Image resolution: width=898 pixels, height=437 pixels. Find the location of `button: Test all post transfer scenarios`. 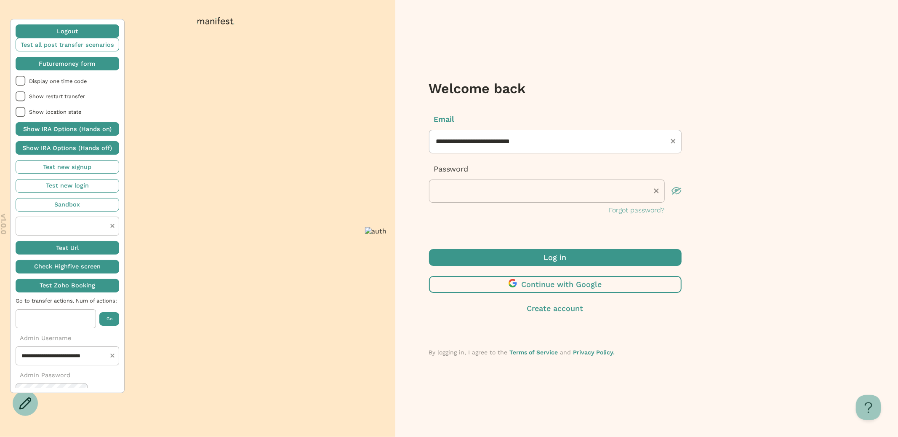

button: Test all post transfer scenarios is located at coordinates (67, 45).